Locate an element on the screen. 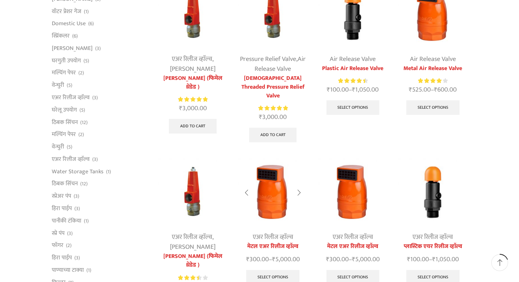  a: Plastic Air Release Valve is located at coordinates (353, 69).